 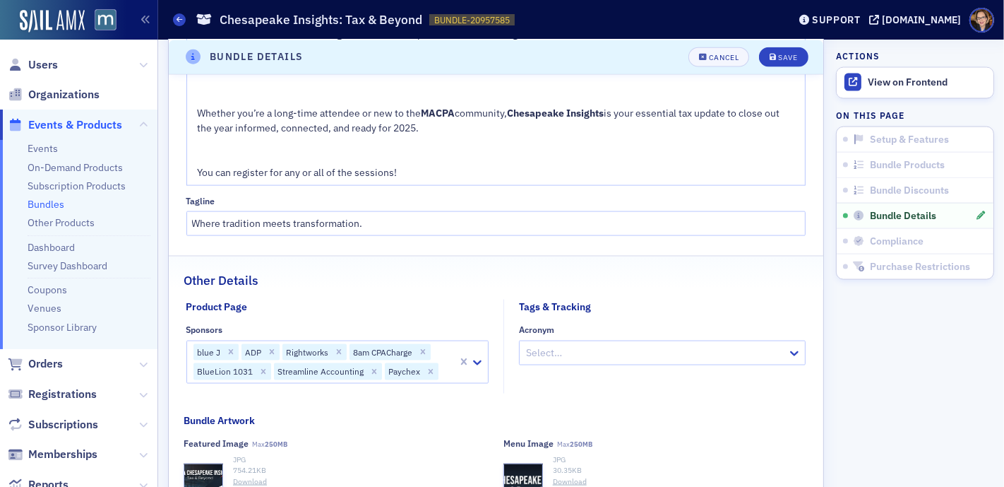 What do you see at coordinates (910, 140) in the screenshot?
I see `span: Setup & Features` at bounding box center [910, 140].